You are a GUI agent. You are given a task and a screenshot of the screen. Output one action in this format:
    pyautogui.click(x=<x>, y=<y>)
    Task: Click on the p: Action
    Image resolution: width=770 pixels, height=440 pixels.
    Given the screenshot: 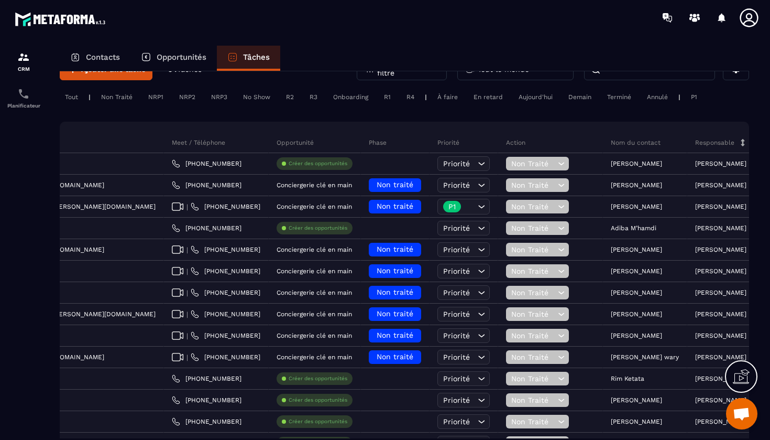 What is the action you would take?
    pyautogui.click(x=516, y=143)
    